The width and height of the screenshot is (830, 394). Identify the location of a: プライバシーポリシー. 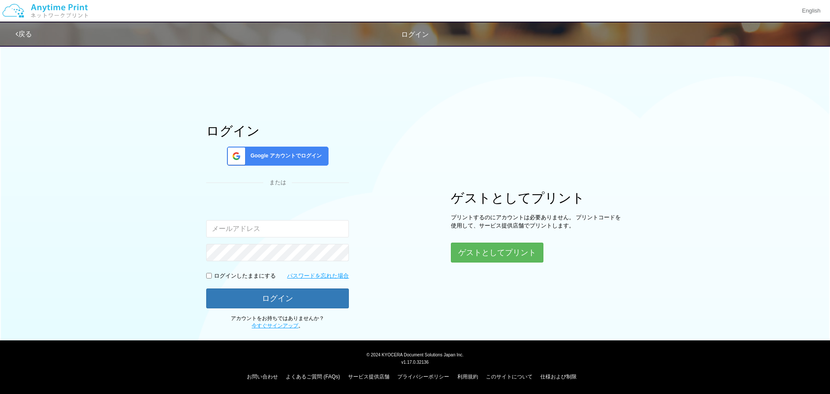
(423, 376).